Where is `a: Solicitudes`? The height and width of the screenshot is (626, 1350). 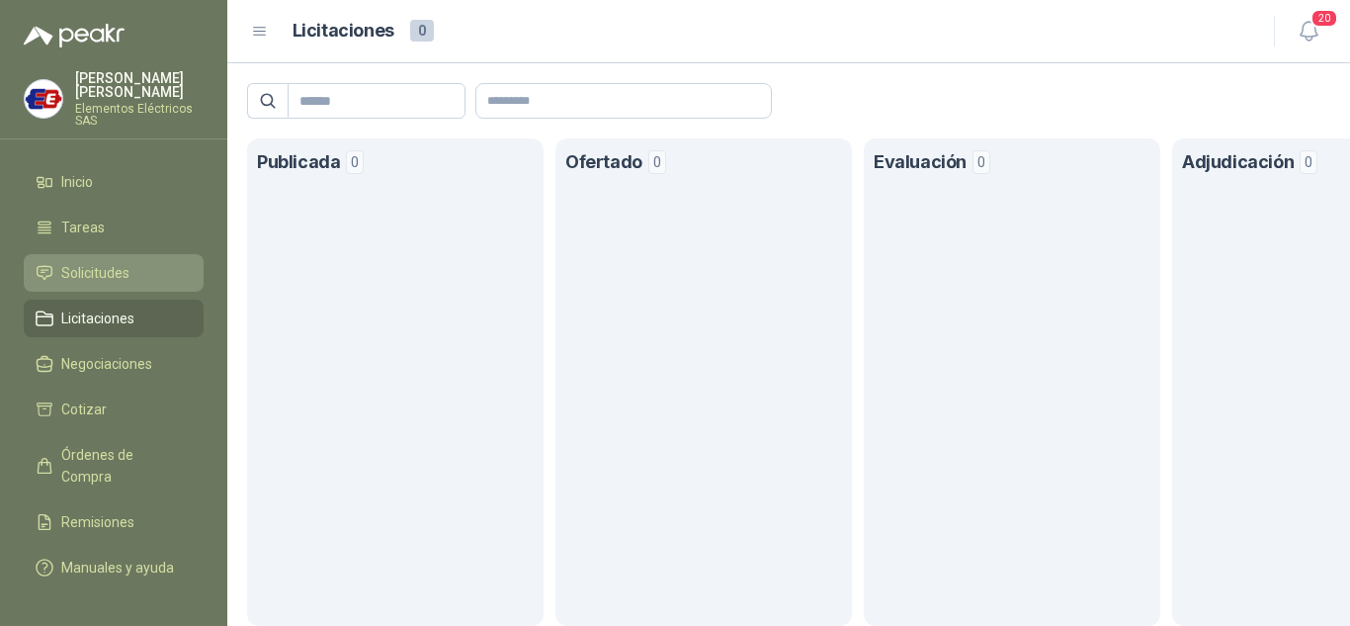 a: Solicitudes is located at coordinates (114, 273).